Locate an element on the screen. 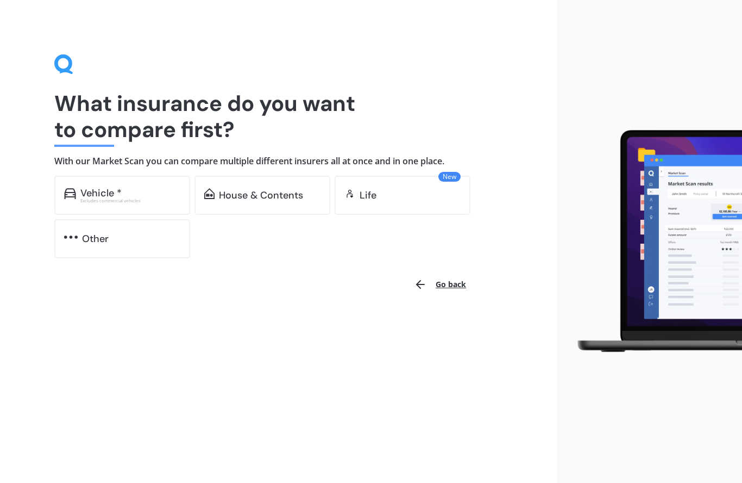 Image resolution: width=742 pixels, height=483 pixels. img: home-and-contents.b802091223b8502ef2dd.svg is located at coordinates (209, 193).